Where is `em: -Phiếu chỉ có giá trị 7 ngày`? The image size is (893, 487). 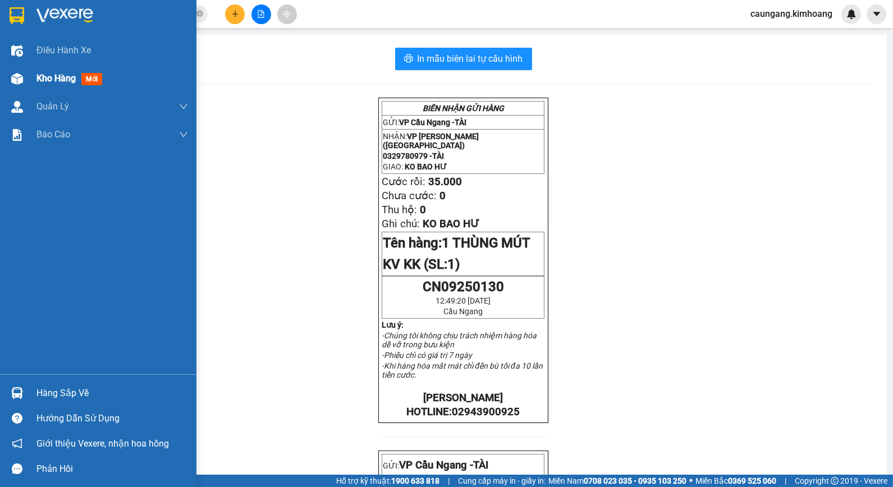 em: -Phiếu chỉ có giá trị 7 ngày is located at coordinates (427, 355).